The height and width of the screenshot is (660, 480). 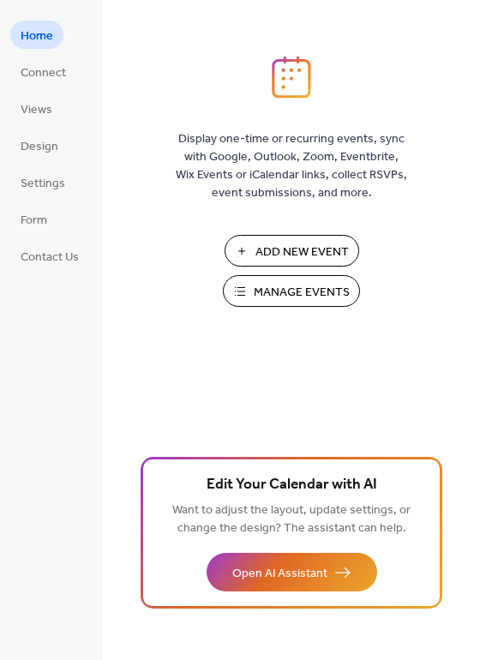 I want to click on span: Display one-time or recurring events, sync with Google, Outlook, Zoom, Eventbrite, Wix Events or ..., so click(x=291, y=166).